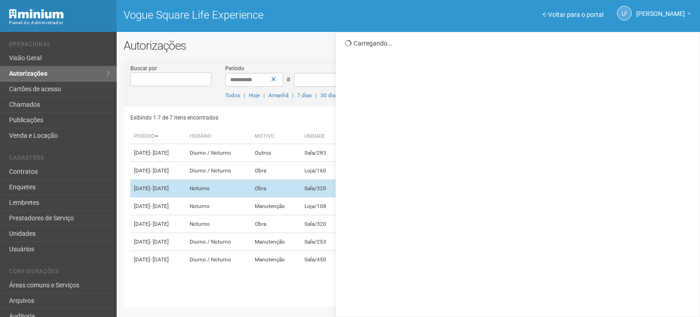 This screenshot has height=317, width=700. What do you see at coordinates (304, 95) in the screenshot?
I see `a: 7 dias` at bounding box center [304, 95].